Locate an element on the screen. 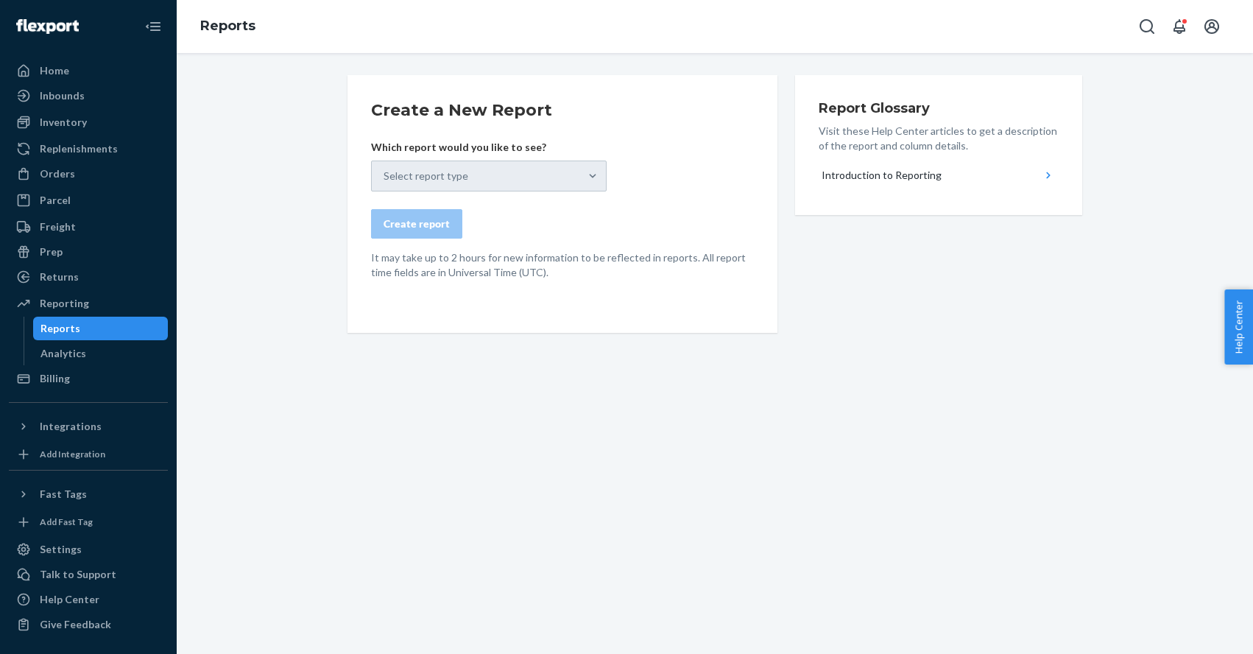 This screenshot has height=654, width=1253. div: Integrations is located at coordinates (71, 426).